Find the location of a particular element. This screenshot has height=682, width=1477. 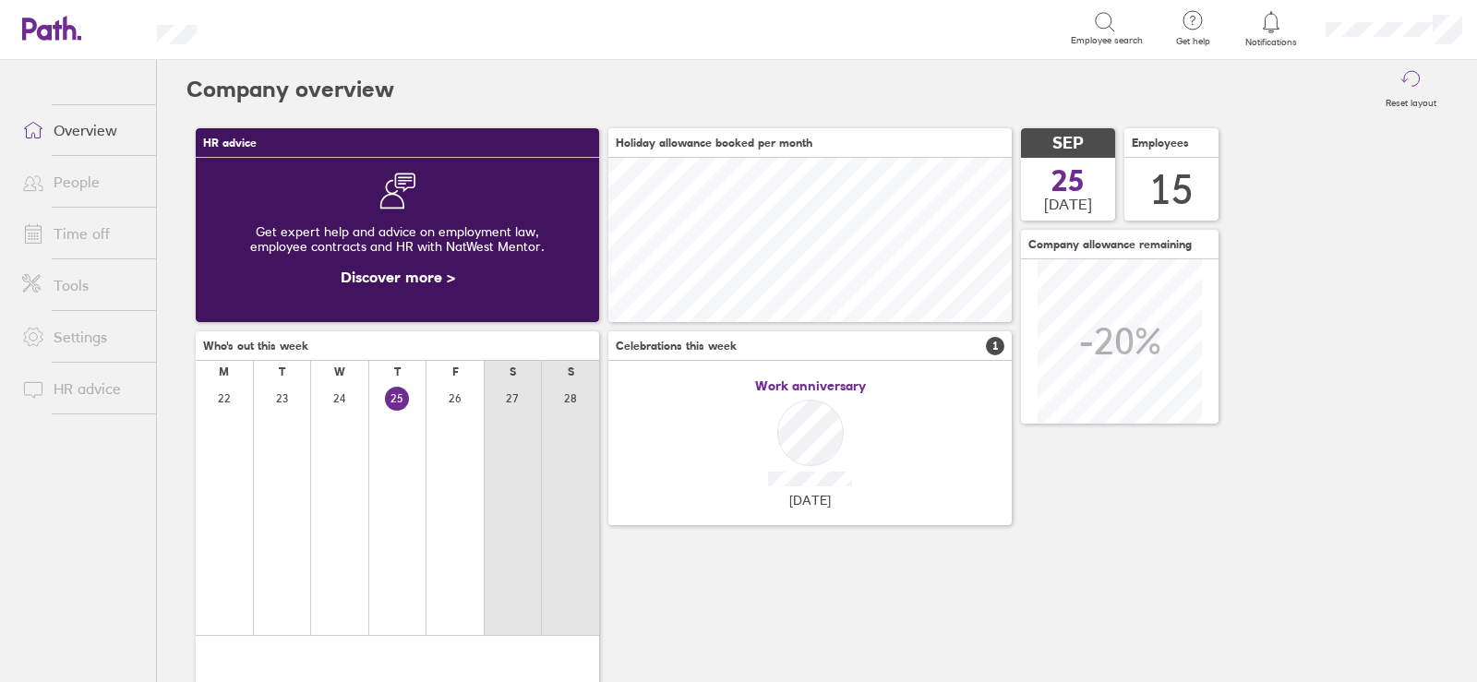

div: M is located at coordinates (223, 372).